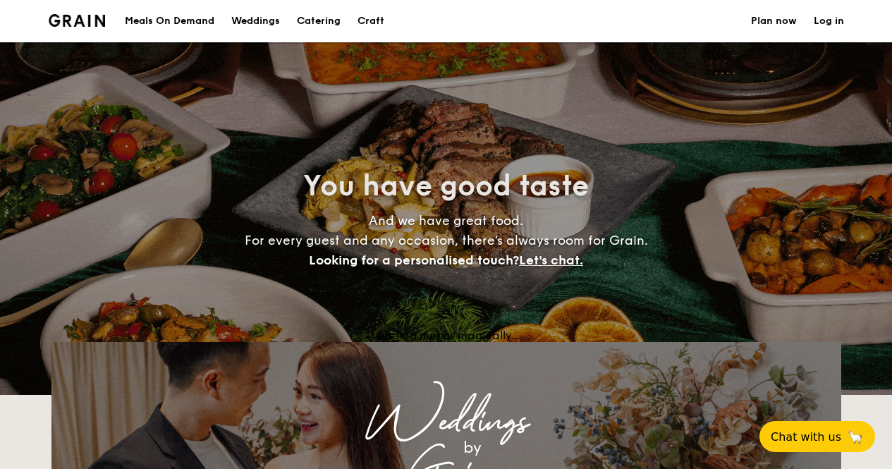 This screenshot has width=892, height=469. What do you see at coordinates (77, 20) in the screenshot?
I see `img: Grain` at bounding box center [77, 20].